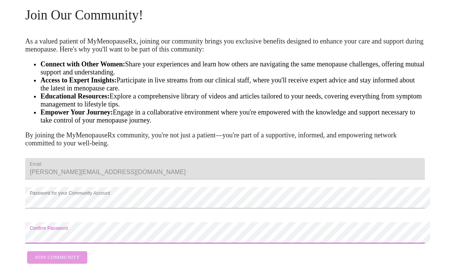 Image resolution: width=450 pixels, height=271 pixels. What do you see at coordinates (233, 85) in the screenshot?
I see `li: Participate in live streams from our clinical staff, where you'll receive expert advice and stay ...` at bounding box center [233, 85].